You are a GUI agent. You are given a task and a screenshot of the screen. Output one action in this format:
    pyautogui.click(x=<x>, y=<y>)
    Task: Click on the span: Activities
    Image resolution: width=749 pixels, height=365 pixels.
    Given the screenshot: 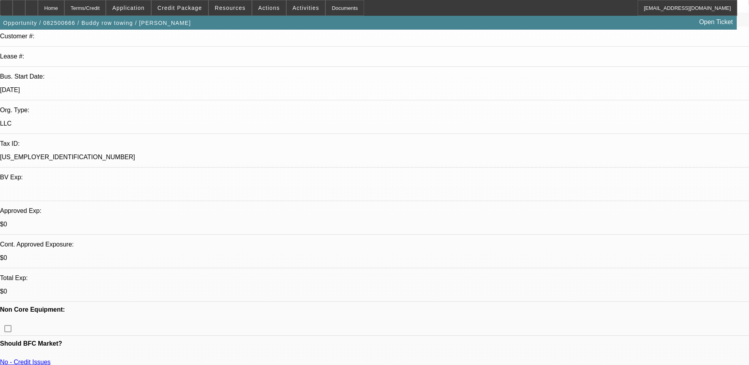 What is the action you would take?
    pyautogui.click(x=306, y=8)
    